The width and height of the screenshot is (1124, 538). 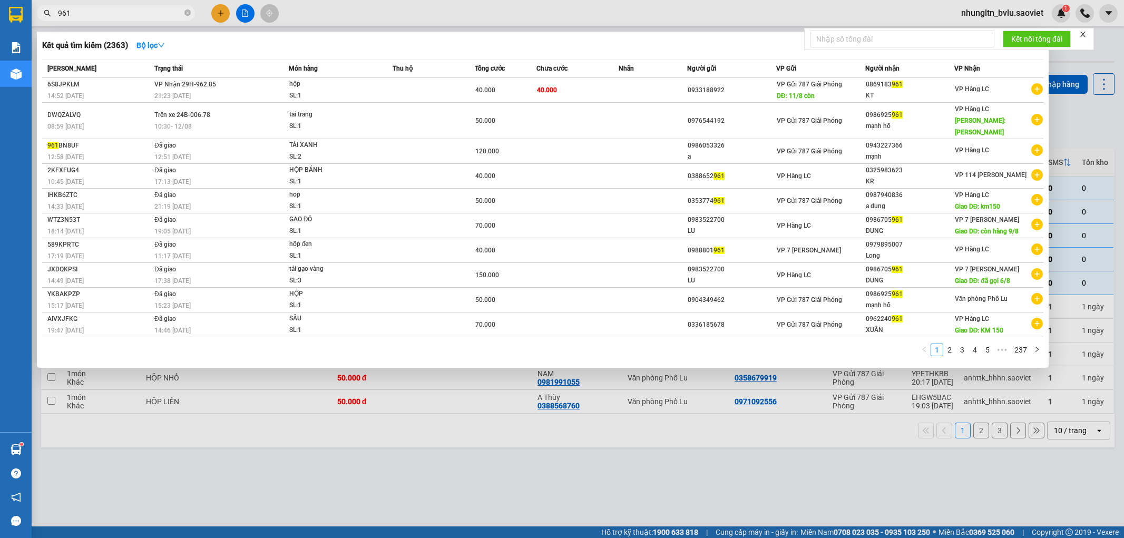 What do you see at coordinates (329, 157) in the screenshot?
I see `div: SL: 2` at bounding box center [329, 157].